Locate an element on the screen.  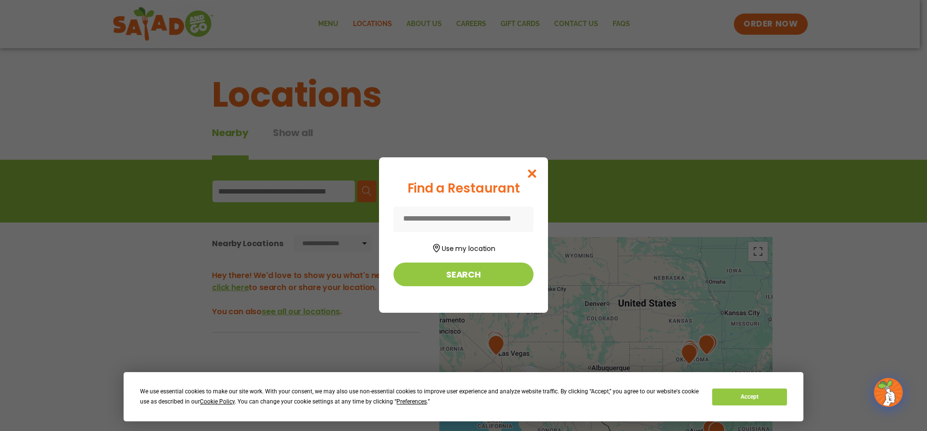
button: Search is located at coordinates (463, 274).